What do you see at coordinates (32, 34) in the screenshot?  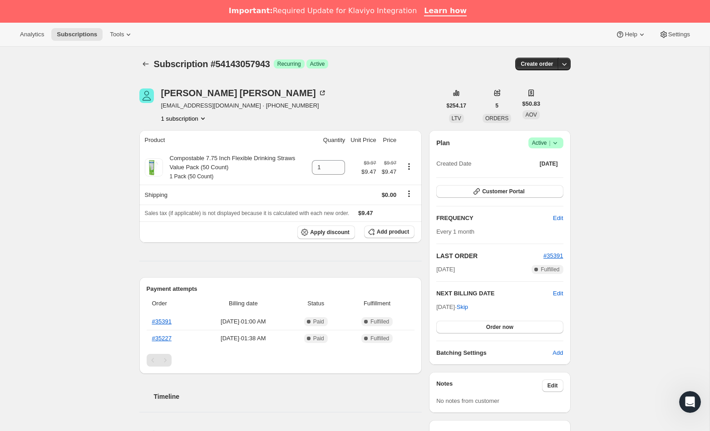 I see `span: Analytics` at bounding box center [32, 34].